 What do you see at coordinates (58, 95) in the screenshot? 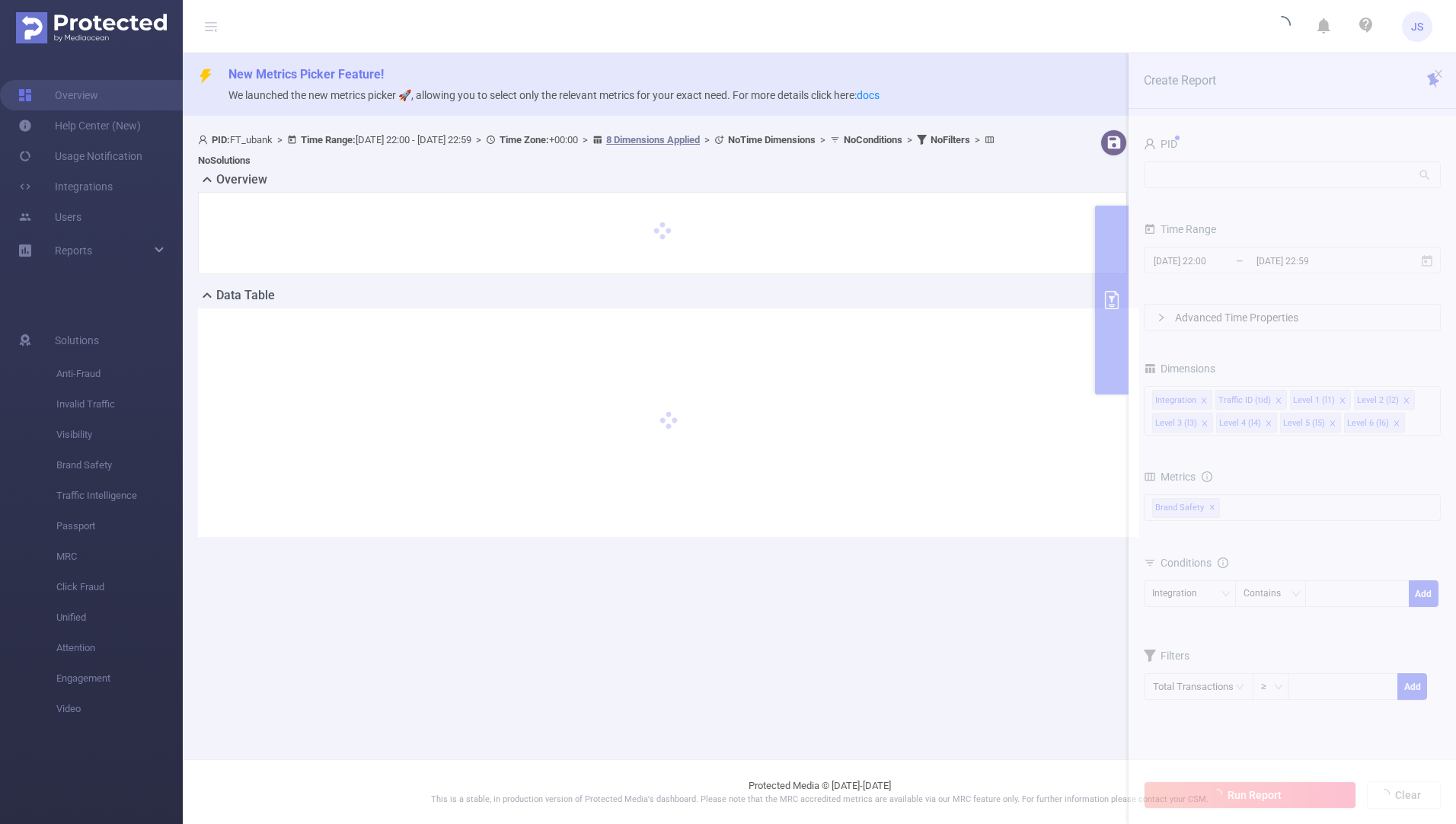
I see `a: Overview` at bounding box center [58, 95].